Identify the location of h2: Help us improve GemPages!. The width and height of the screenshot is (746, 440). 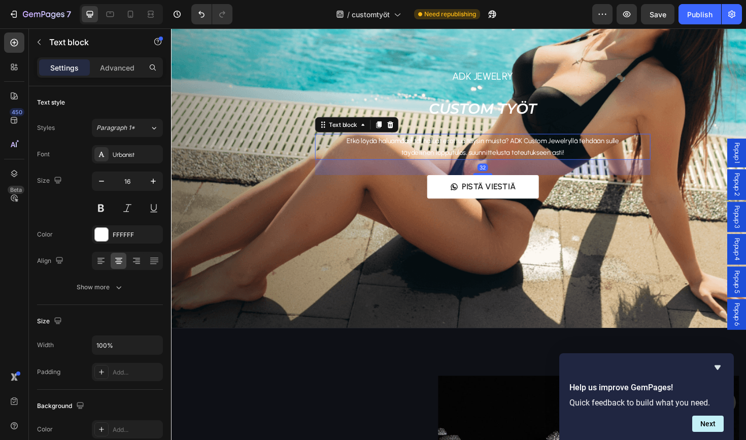
(646, 387).